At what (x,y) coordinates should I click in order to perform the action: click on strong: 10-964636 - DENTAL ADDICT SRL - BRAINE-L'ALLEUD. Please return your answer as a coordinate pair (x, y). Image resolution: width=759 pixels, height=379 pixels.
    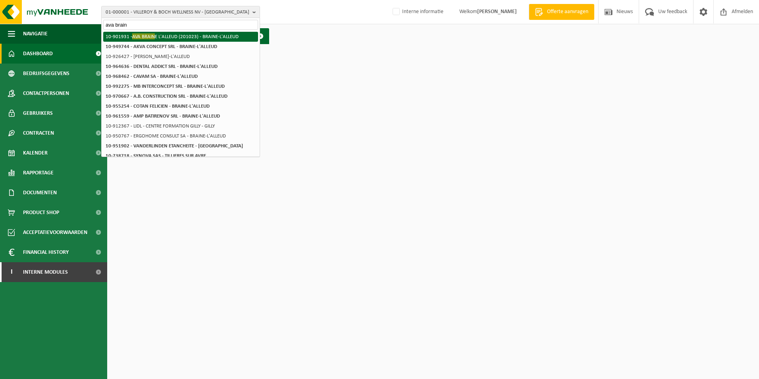
    Looking at the image, I should click on (162, 66).